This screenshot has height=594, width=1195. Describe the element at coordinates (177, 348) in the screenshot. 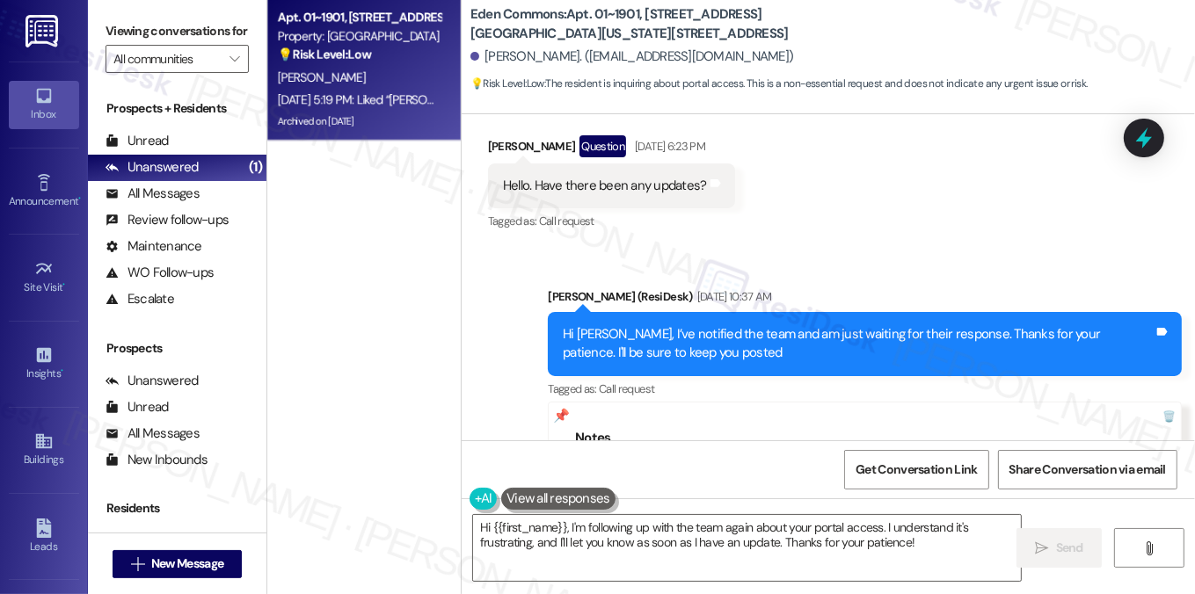

I see `div: Prospects` at that location.